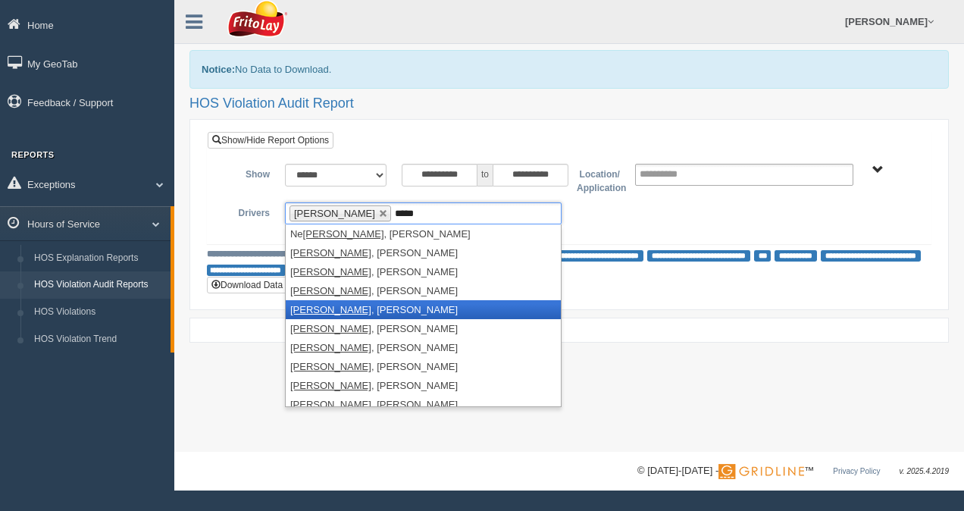 The height and width of the screenshot is (511, 964). Describe the element at coordinates (569, 69) in the screenshot. I see `div: No Data to Download.` at that location.